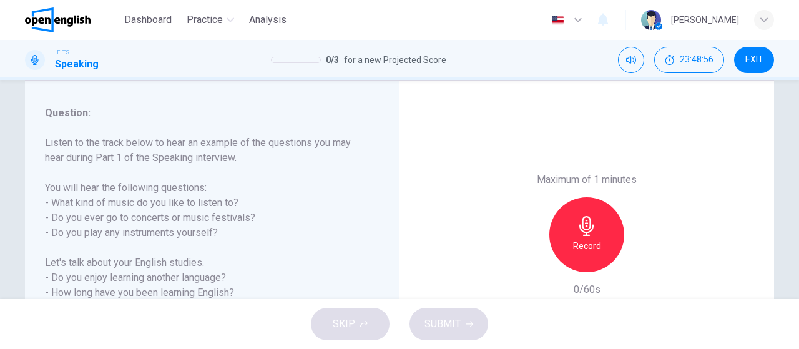 The height and width of the screenshot is (349, 799). What do you see at coordinates (754, 60) in the screenshot?
I see `button: EXIT` at bounding box center [754, 60].